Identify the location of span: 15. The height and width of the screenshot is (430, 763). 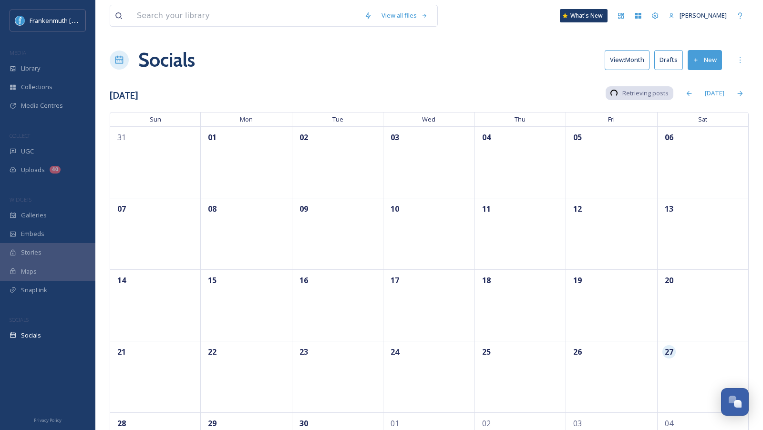
(212, 280).